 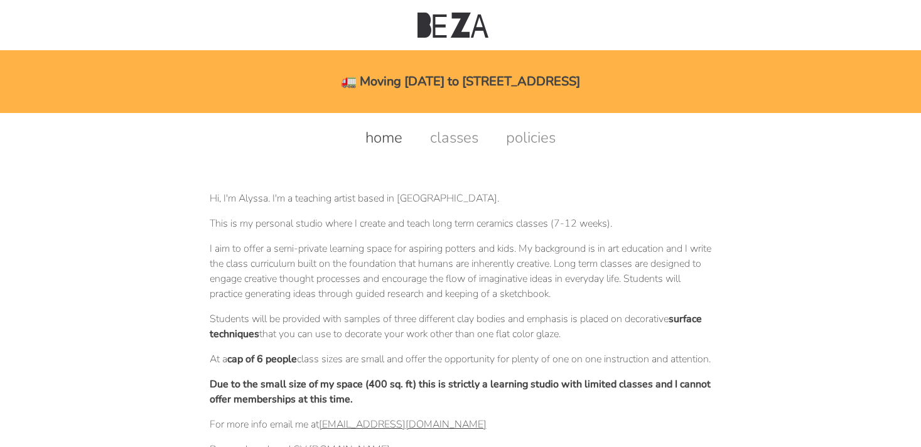 What do you see at coordinates (531, 138) in the screenshot?
I see `a: policies` at bounding box center [531, 138].